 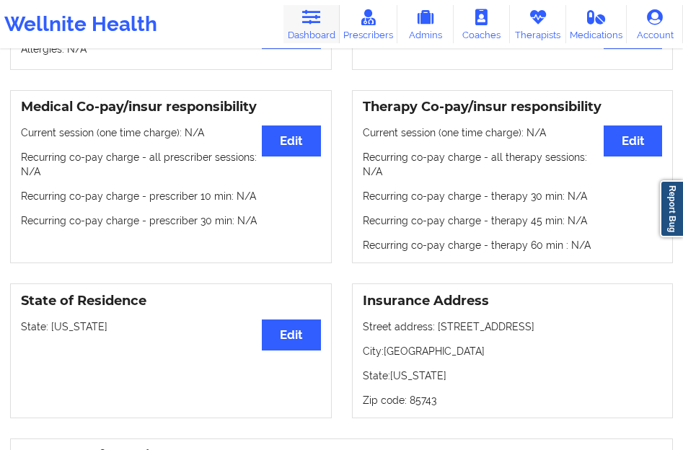 I want to click on p: Zip code: 85743, so click(x=513, y=400).